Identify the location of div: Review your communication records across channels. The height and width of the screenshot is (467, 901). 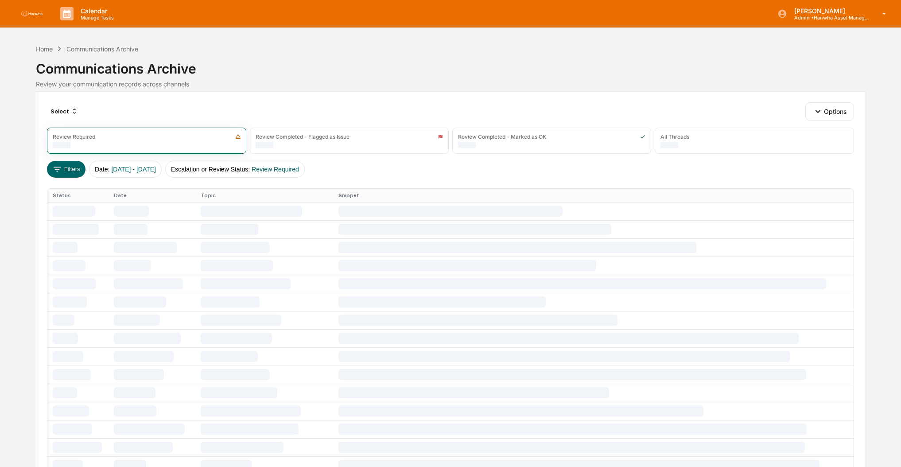
(450, 84).